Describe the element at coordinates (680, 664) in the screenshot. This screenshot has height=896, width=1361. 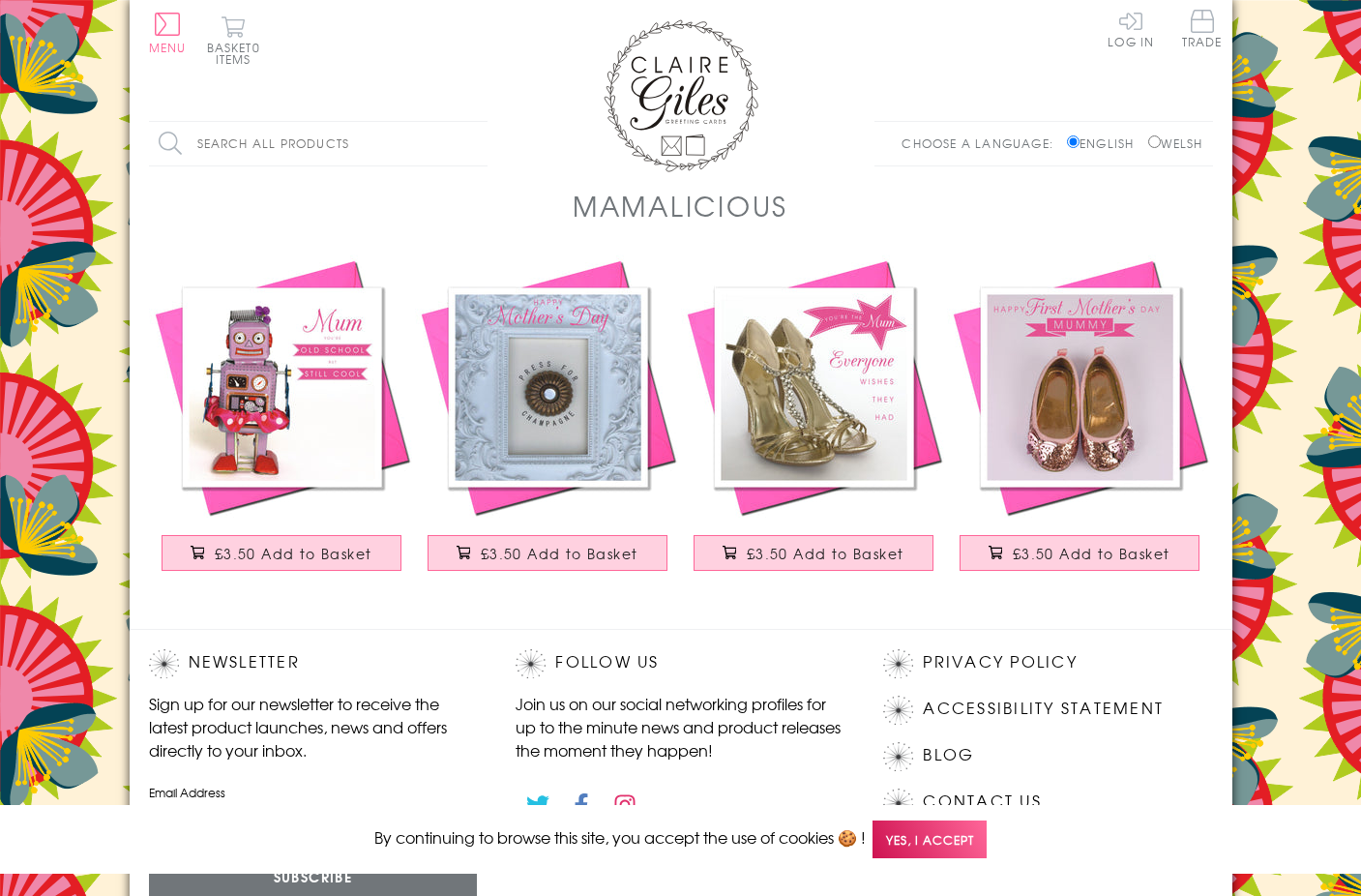
I see `h2: Follow Us` at that location.